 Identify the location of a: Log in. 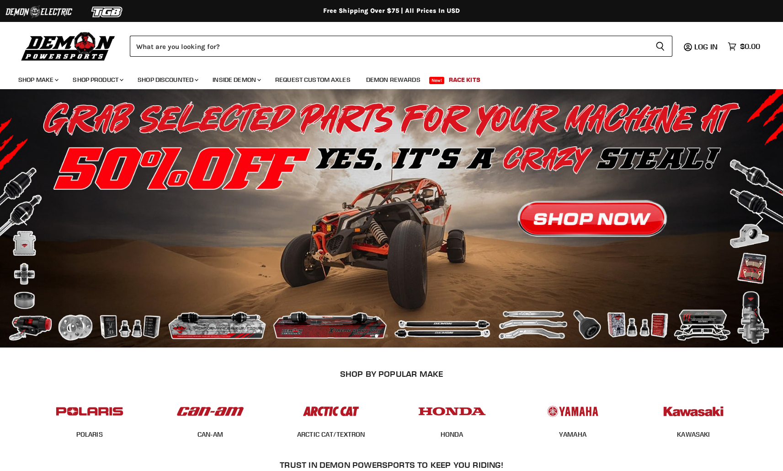
(707, 47).